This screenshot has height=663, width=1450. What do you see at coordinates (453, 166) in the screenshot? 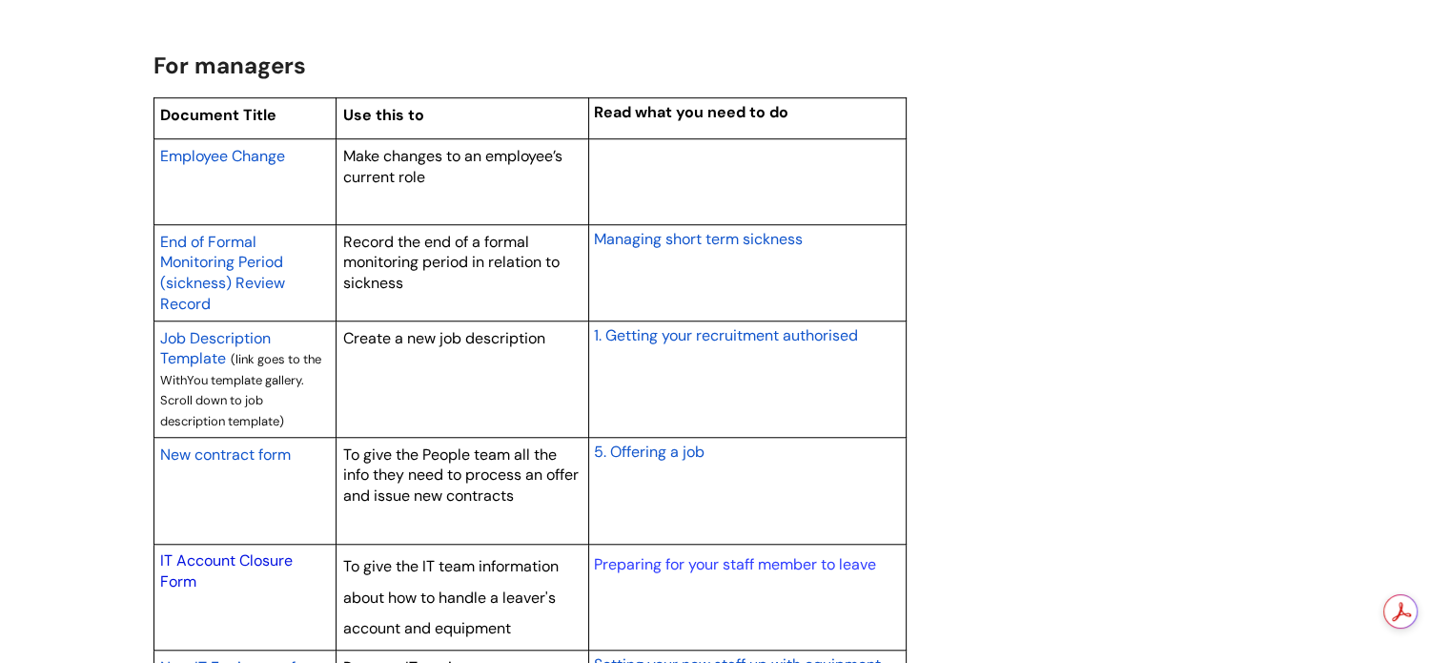
I see `span: Make changes to an employee’s current role` at bounding box center [453, 166].